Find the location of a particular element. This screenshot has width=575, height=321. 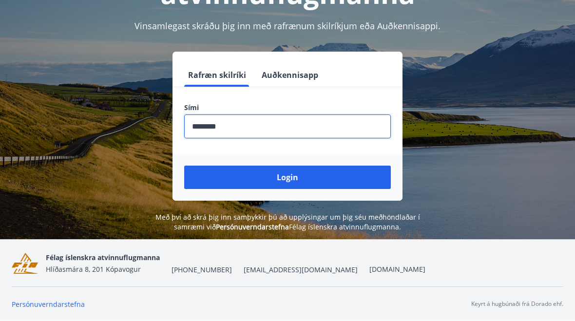

label: Sími is located at coordinates (288, 108).